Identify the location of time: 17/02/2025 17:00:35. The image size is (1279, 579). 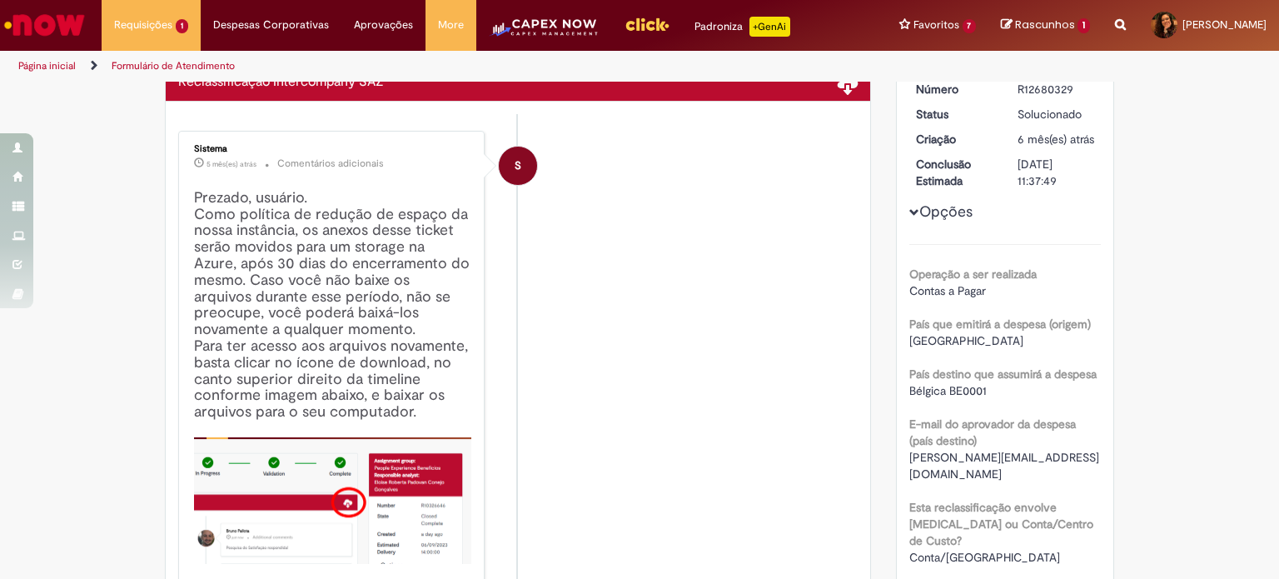
(1056, 139).